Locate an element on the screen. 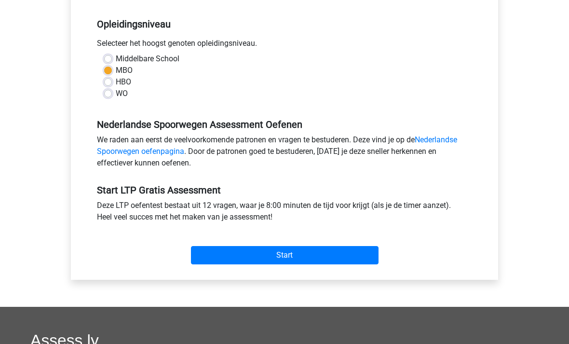 This screenshot has width=569, height=344. div: We raden aan eerst de veelvoorkomende patronen en vragen te bestuderen. Deze vind je op de . Door... is located at coordinates (284, 153).